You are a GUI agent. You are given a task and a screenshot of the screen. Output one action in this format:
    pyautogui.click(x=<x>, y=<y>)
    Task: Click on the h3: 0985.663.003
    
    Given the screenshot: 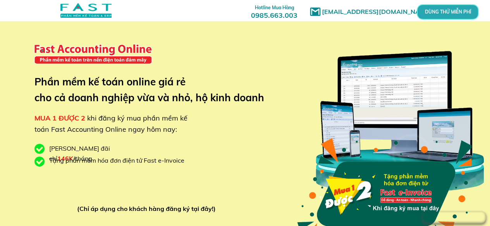 What is the action you would take?
    pyautogui.click(x=274, y=11)
    